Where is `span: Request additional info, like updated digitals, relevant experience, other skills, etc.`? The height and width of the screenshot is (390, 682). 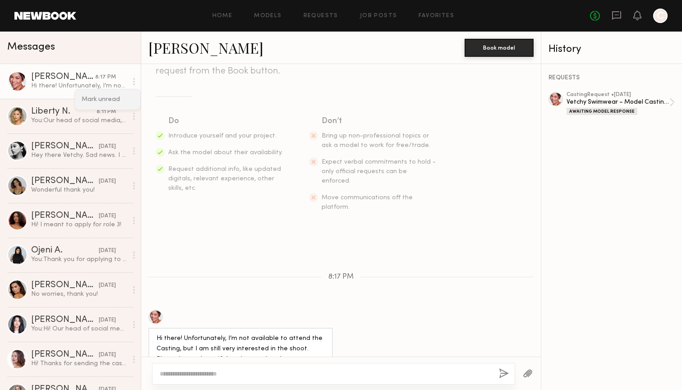 span: Request additional info, like updated digitals, relevant experience, other skills, etc. is located at coordinates (225, 179).